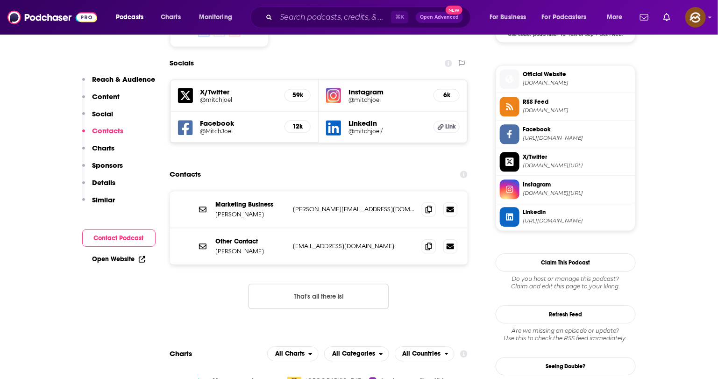  I want to click on span: ⌘ K, so click(399, 17).